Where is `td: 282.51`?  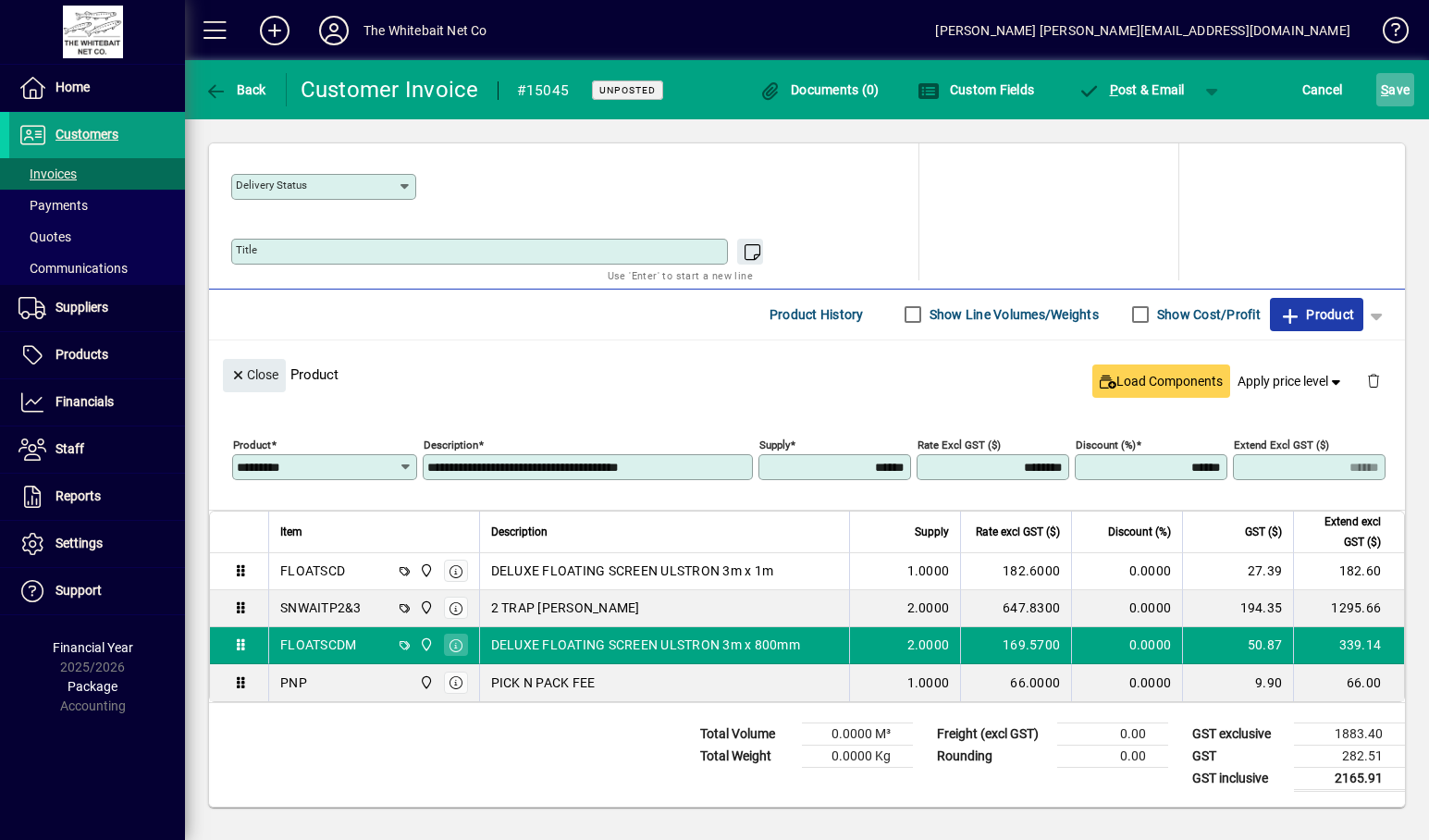
td: 282.51 is located at coordinates (1349, 756).